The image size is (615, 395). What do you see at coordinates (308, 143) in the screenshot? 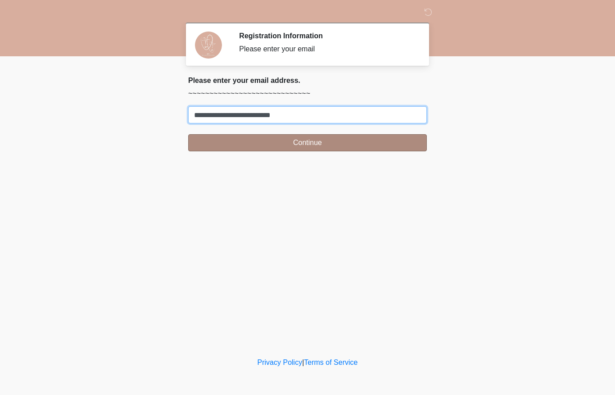
I see `button: Continue` at bounding box center [308, 143].